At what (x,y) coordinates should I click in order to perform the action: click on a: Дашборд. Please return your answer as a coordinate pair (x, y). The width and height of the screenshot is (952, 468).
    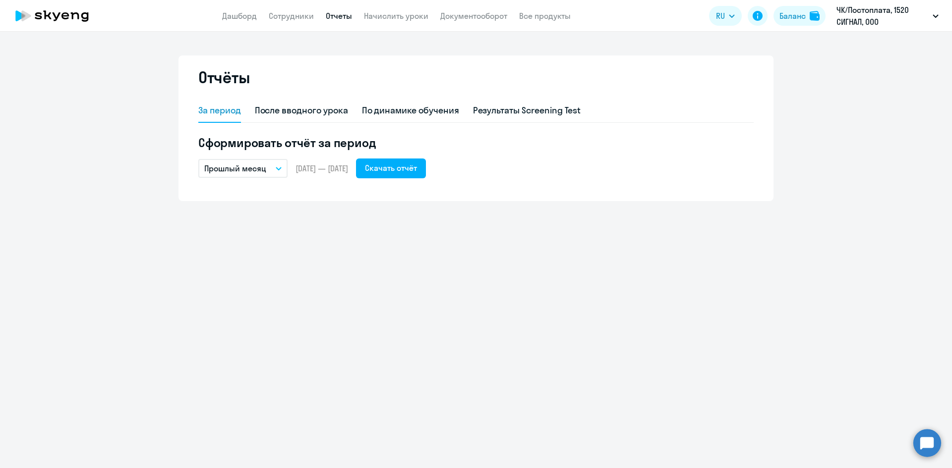
    Looking at the image, I should click on (239, 16).